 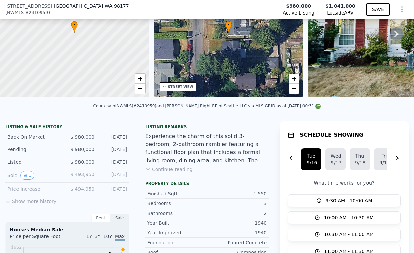 What do you see at coordinates (384, 156) in the screenshot?
I see `div: Fri` at bounding box center [384, 156].